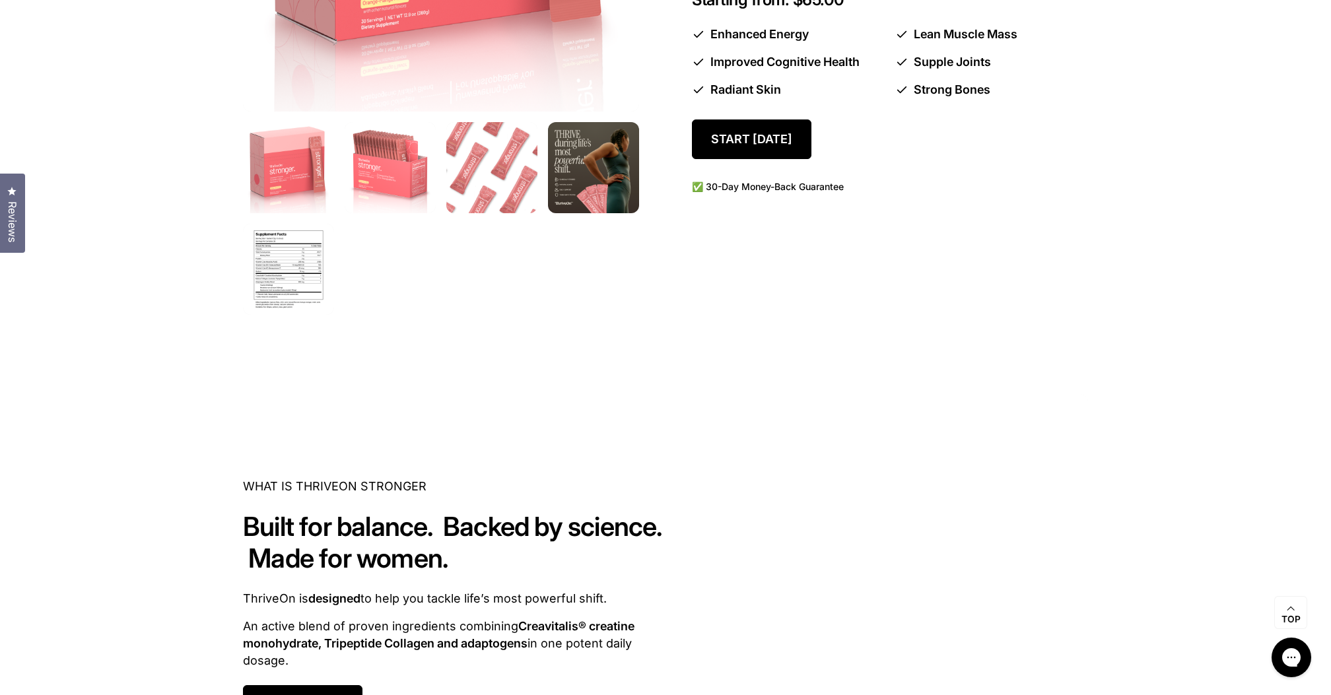 The image size is (1331, 695). I want to click on li: Radiant Skin, so click(789, 90).